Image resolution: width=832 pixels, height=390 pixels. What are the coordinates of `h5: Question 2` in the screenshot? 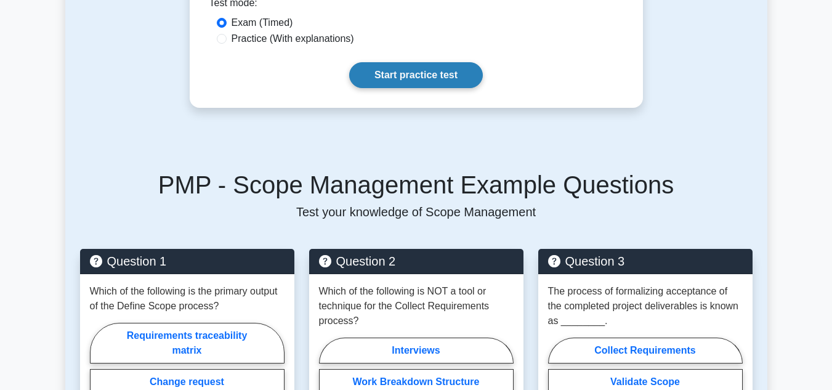 It's located at (416, 261).